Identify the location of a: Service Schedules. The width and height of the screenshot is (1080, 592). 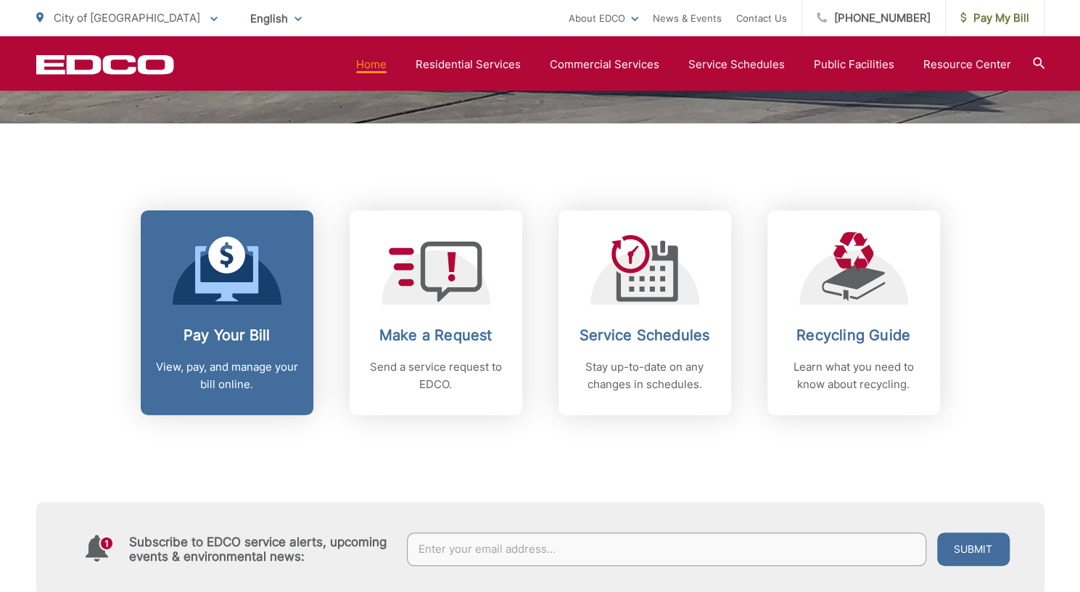
(736, 65).